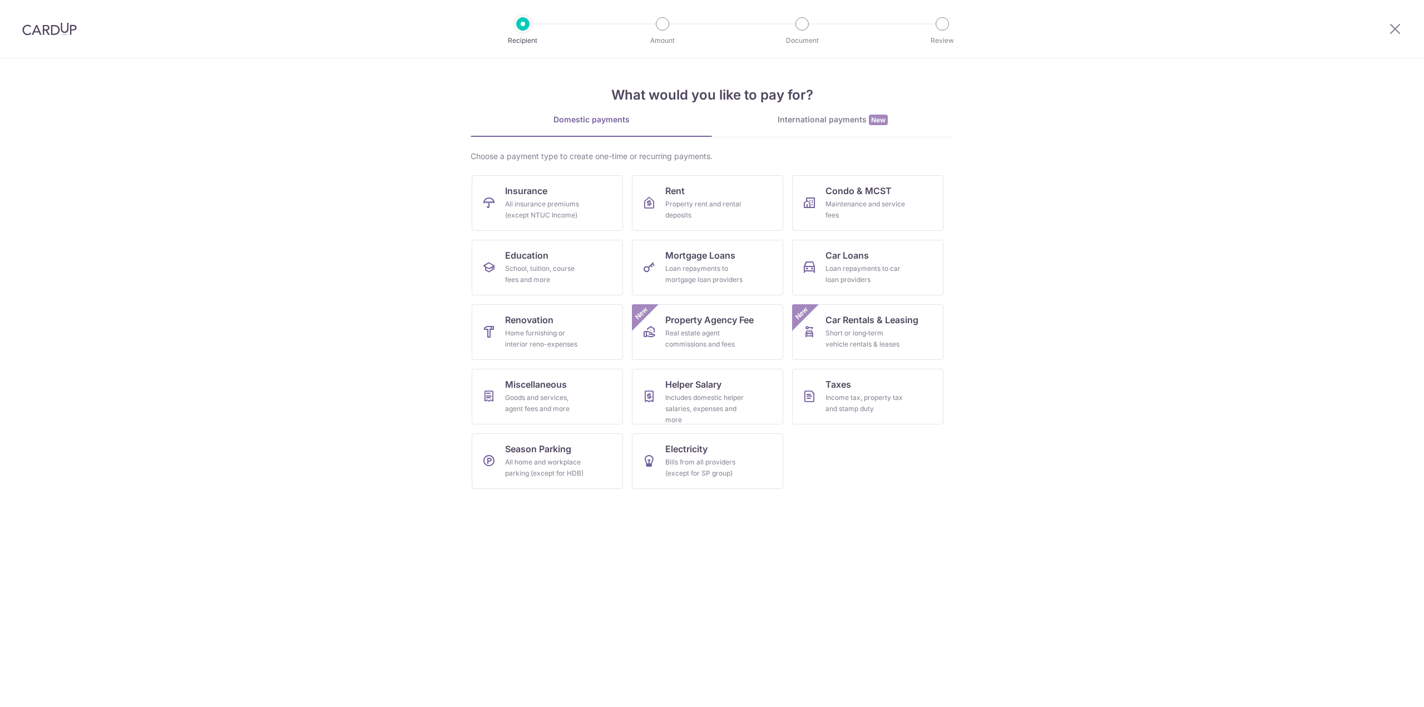 This screenshot has height=707, width=1424. Describe the element at coordinates (708, 268) in the screenshot. I see `a: Mortgage LoansLoan repayments to mortgage loan providers` at that location.